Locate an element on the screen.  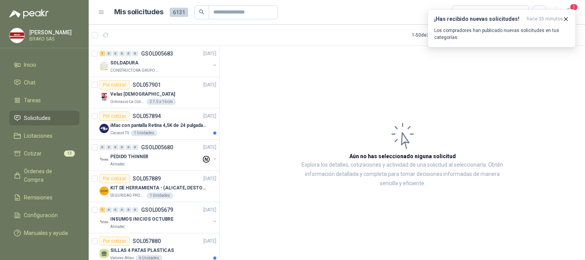
p: INSUMOS INICIOS OCTUBRE is located at coordinates (142, 219).